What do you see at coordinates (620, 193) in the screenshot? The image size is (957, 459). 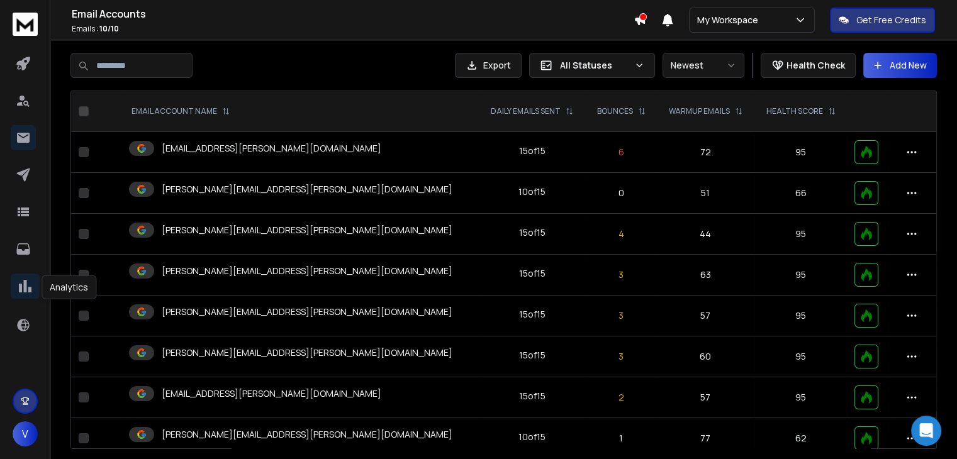 I see `p: 0` at bounding box center [620, 193].